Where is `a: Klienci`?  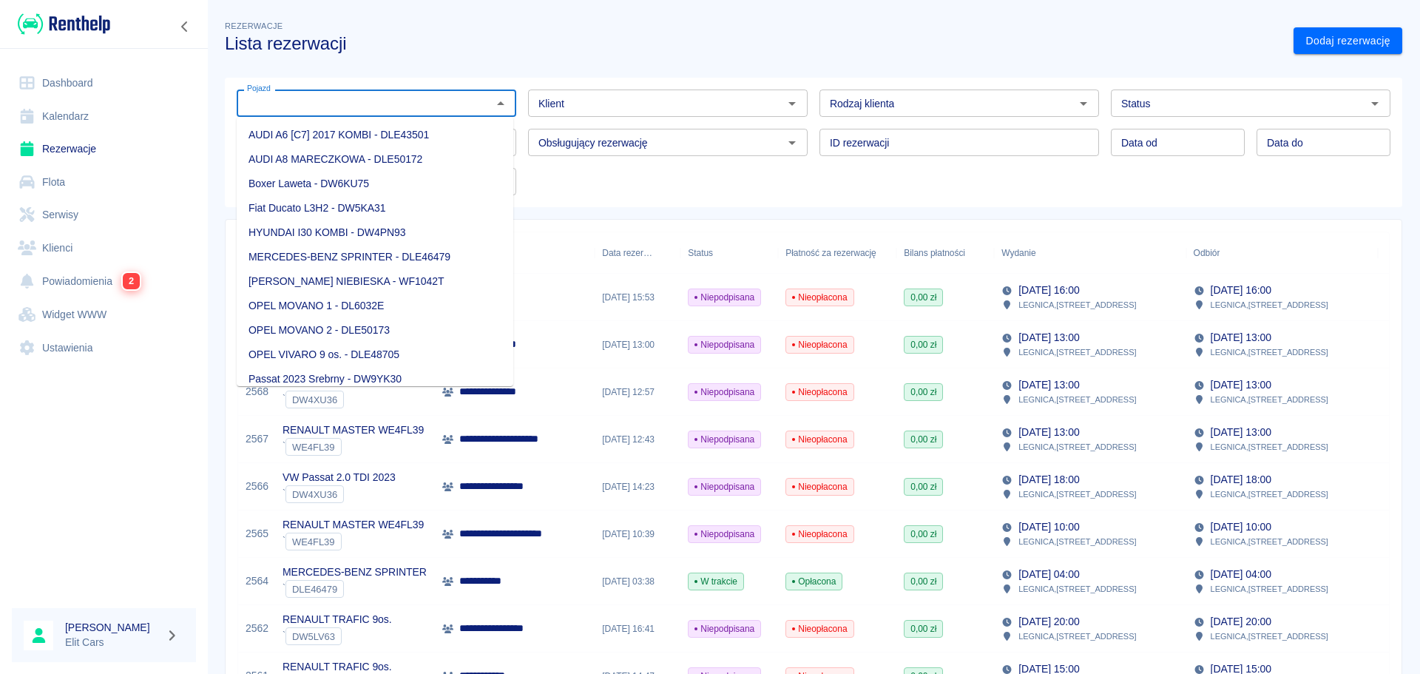
a: Klienci is located at coordinates (104, 248).